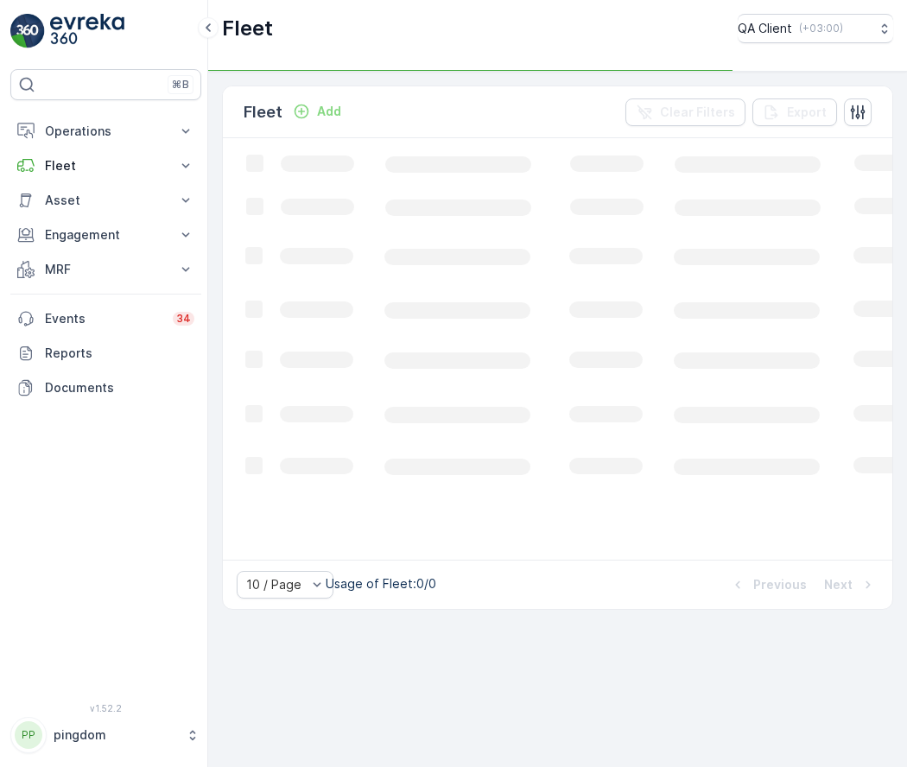 The image size is (907, 767). What do you see at coordinates (119, 388) in the screenshot?
I see `p: Documents` at bounding box center [119, 388].